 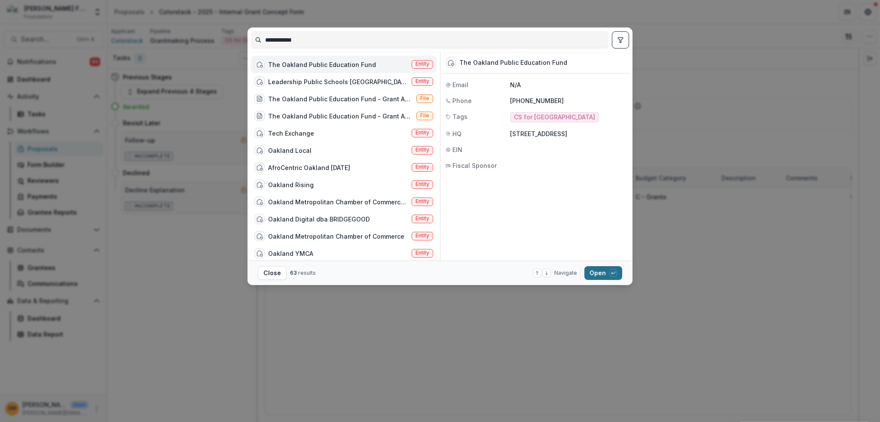 What do you see at coordinates (565, 273) in the screenshot?
I see `span: Navigate` at bounding box center [565, 273].